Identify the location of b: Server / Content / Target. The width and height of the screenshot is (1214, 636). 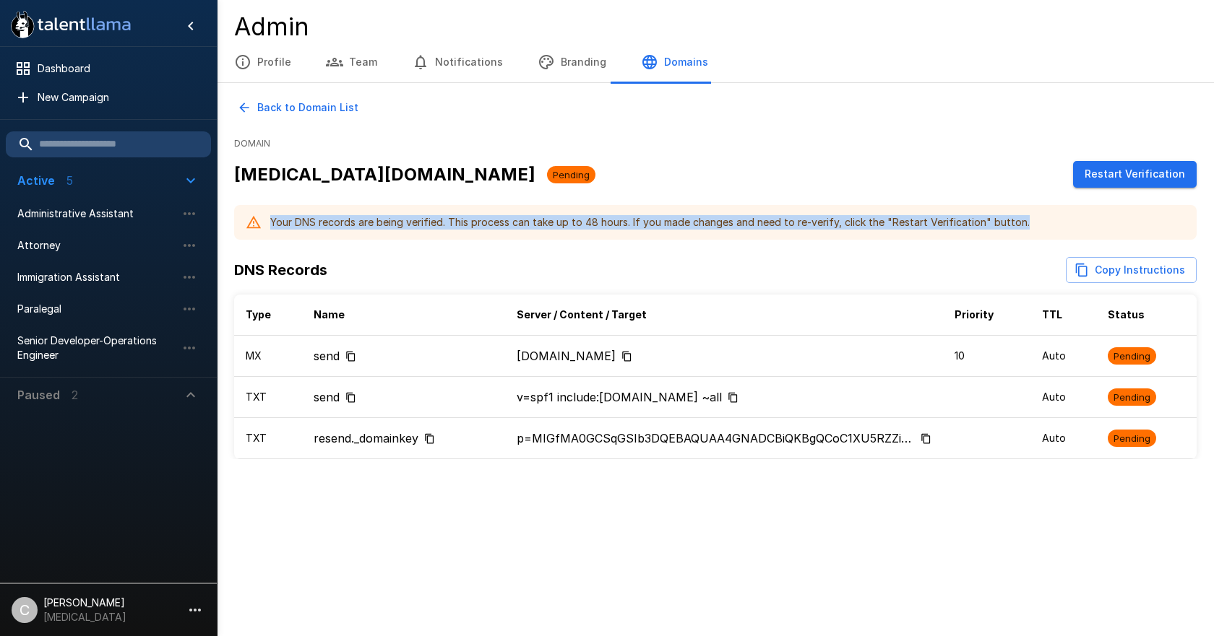
(582, 314).